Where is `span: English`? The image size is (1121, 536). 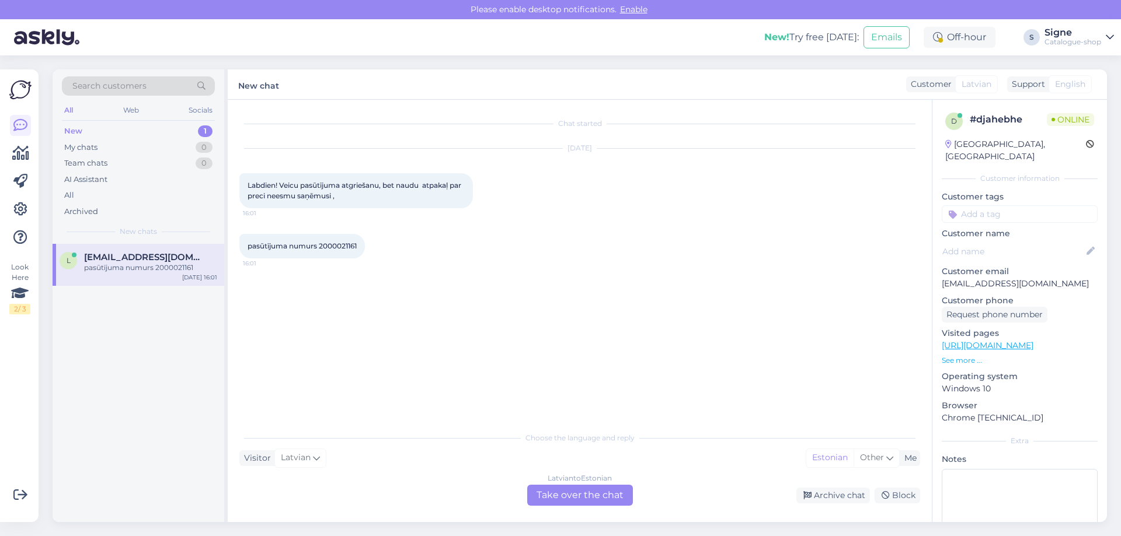 span: English is located at coordinates (1070, 84).